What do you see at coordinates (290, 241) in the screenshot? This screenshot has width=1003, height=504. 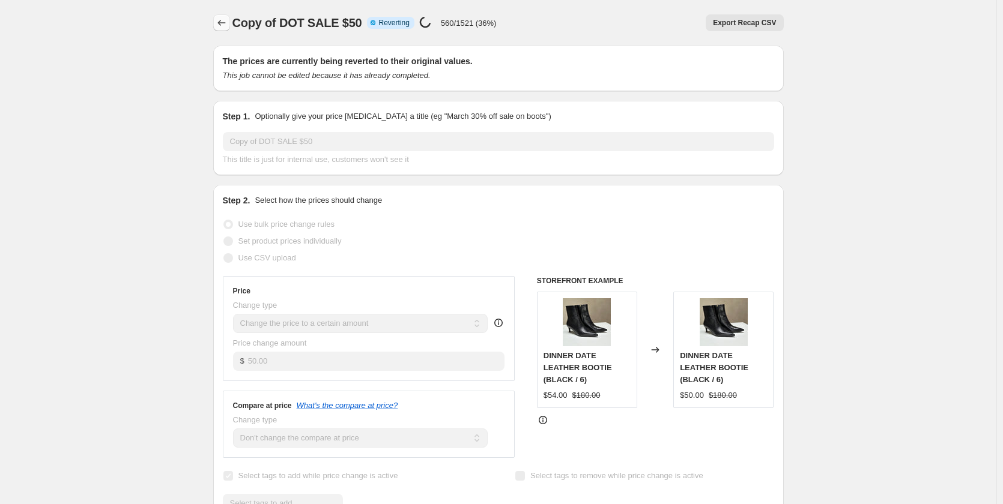 I see `span: Set product prices individually` at bounding box center [290, 241].